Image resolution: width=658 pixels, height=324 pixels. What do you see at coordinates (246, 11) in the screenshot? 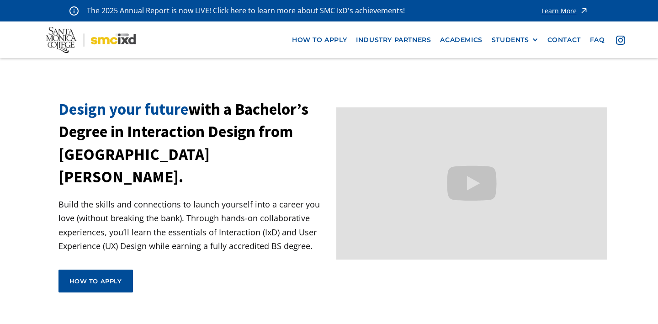
I see `p: The 2025 Annual Report is now LIVE! Click here to learn more about SMC IxD's achievements!` at bounding box center [246, 11].